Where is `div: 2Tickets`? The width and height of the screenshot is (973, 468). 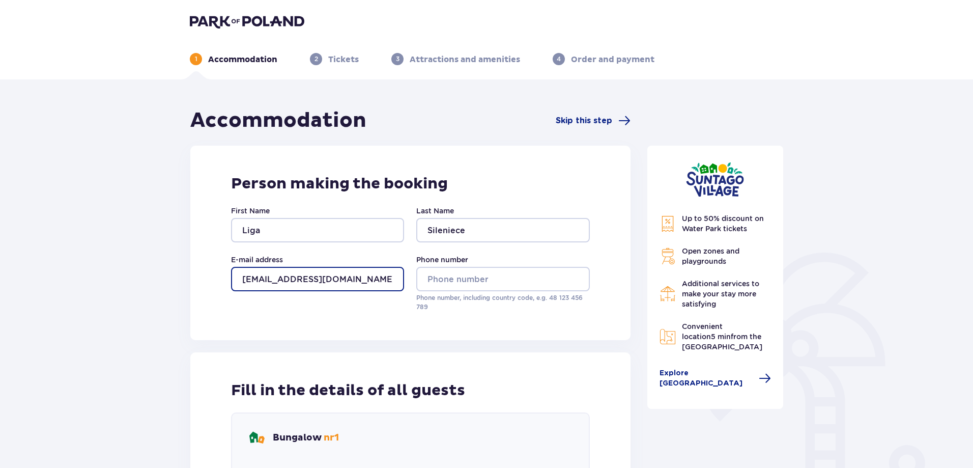 div: 2Tickets is located at coordinates (334, 59).